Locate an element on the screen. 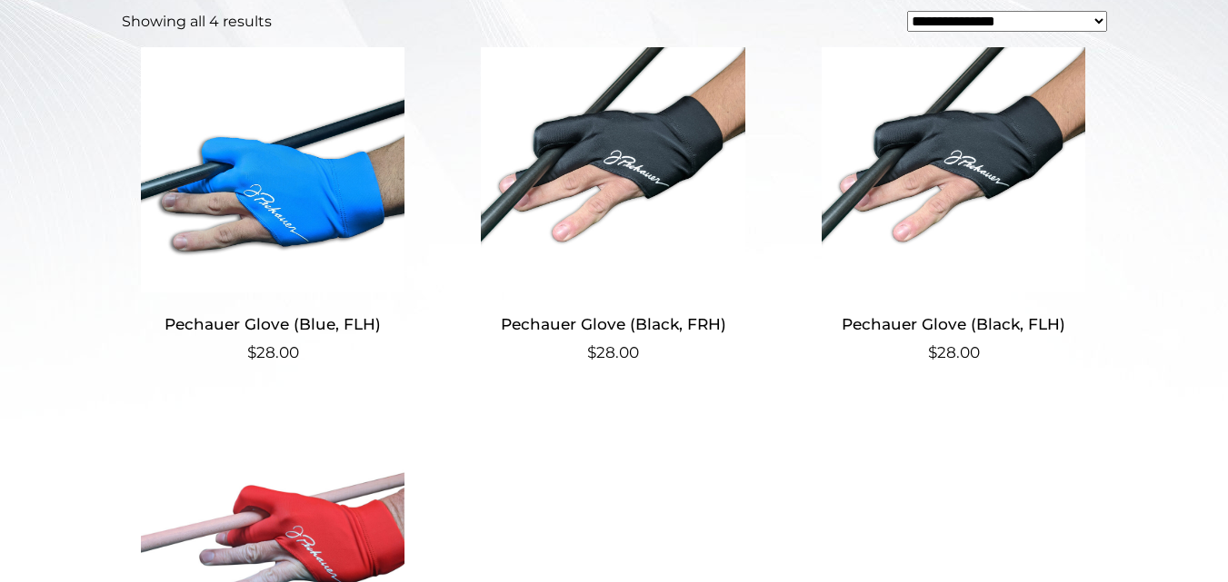  a: Pechauer Glove (Black, FRH) $28.00 is located at coordinates (612, 205).